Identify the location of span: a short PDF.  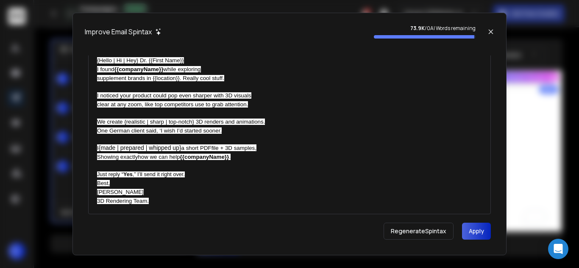
(196, 148).